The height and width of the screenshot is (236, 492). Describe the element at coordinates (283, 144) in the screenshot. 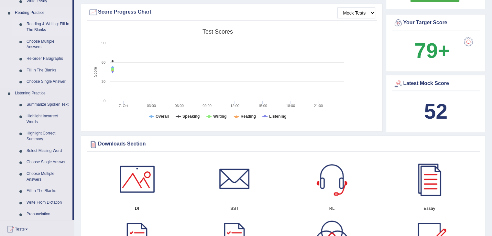

I see `div: Downloads Section` at that location.